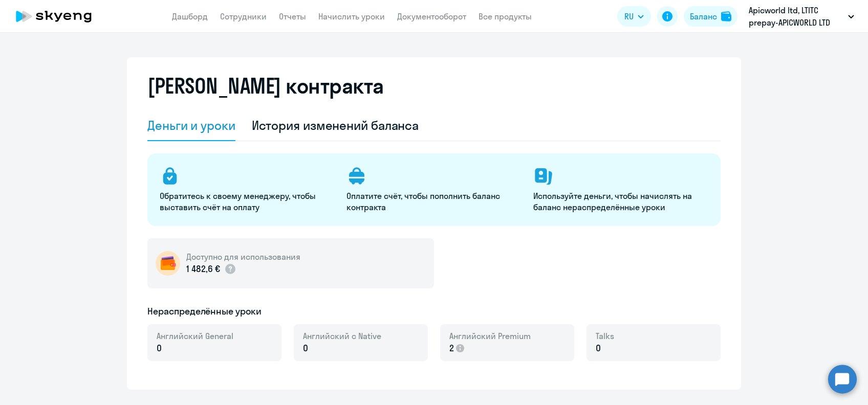  What do you see at coordinates (620, 202) in the screenshot?
I see `p: Используйте деньги, чтобы начислять на баланс нераспределённые уроки` at bounding box center [620, 202].